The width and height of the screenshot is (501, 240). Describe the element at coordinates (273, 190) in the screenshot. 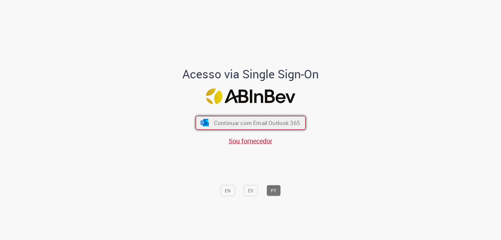

I see `button: PT` at that location.